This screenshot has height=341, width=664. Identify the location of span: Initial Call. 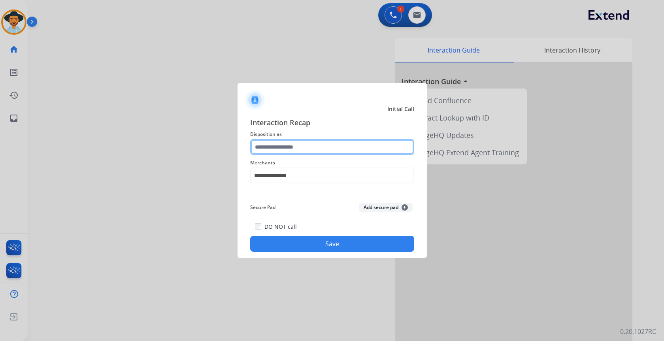
(401, 109).